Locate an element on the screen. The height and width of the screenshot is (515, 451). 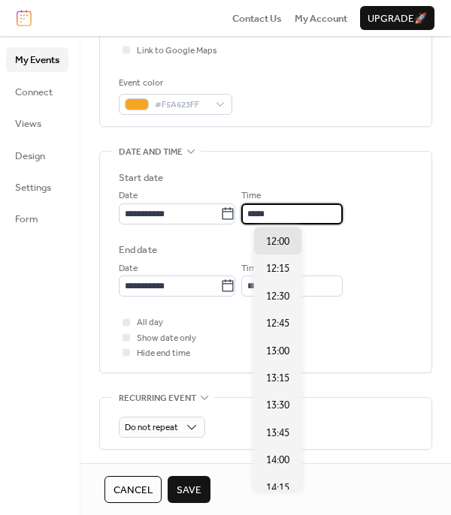
a: Contact Us is located at coordinates (257, 18).